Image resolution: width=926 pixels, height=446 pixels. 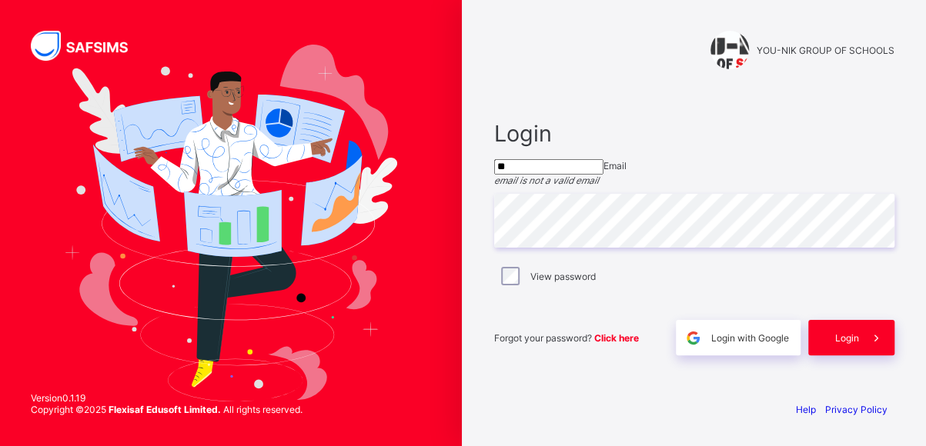 I want to click on label: View password, so click(x=562, y=276).